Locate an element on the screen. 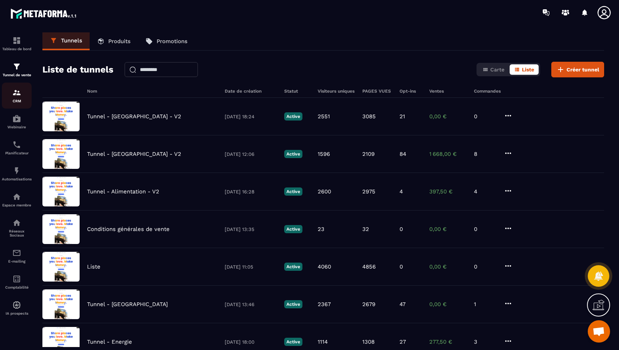 The width and height of the screenshot is (619, 350). p: 1308 is located at coordinates (368, 342).